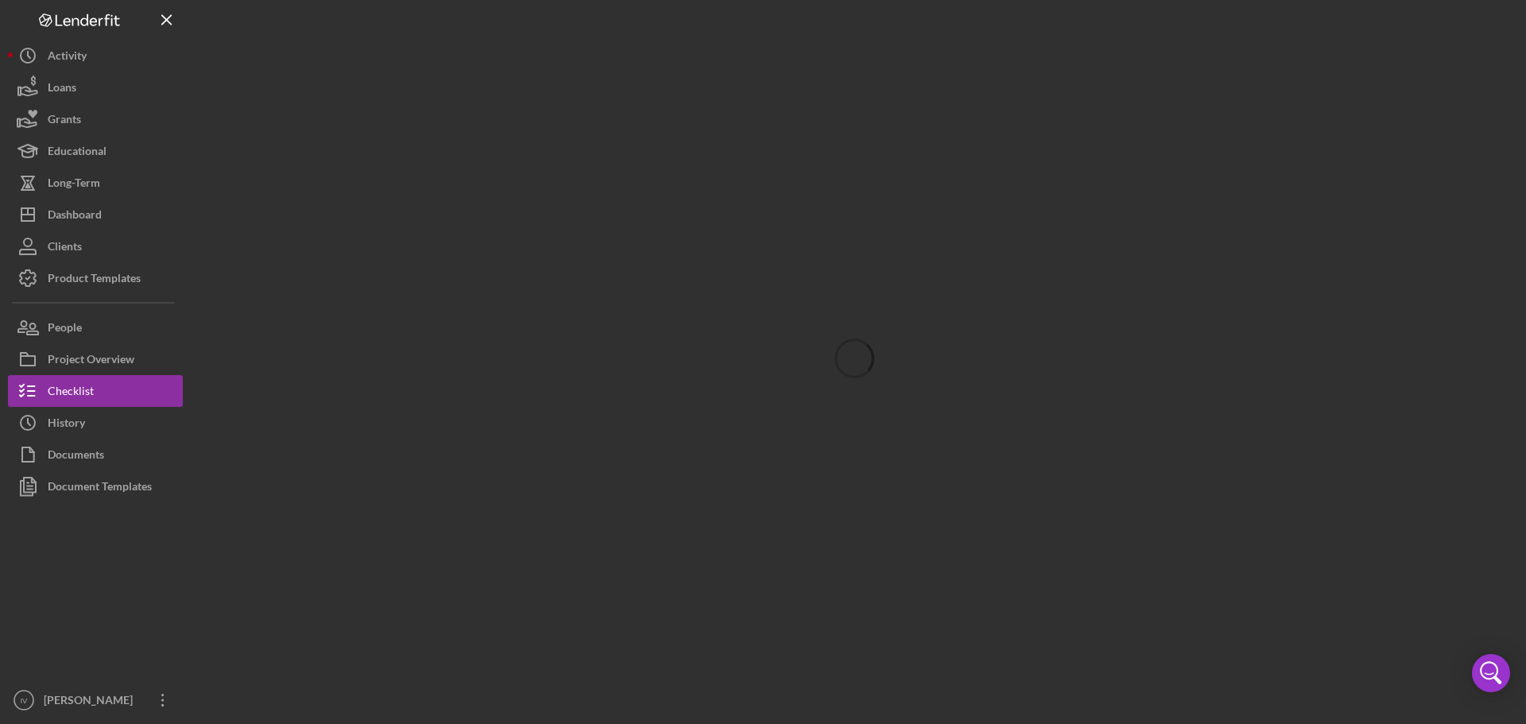  Describe the element at coordinates (99, 488) in the screenshot. I see `div: Document Templates` at that location.